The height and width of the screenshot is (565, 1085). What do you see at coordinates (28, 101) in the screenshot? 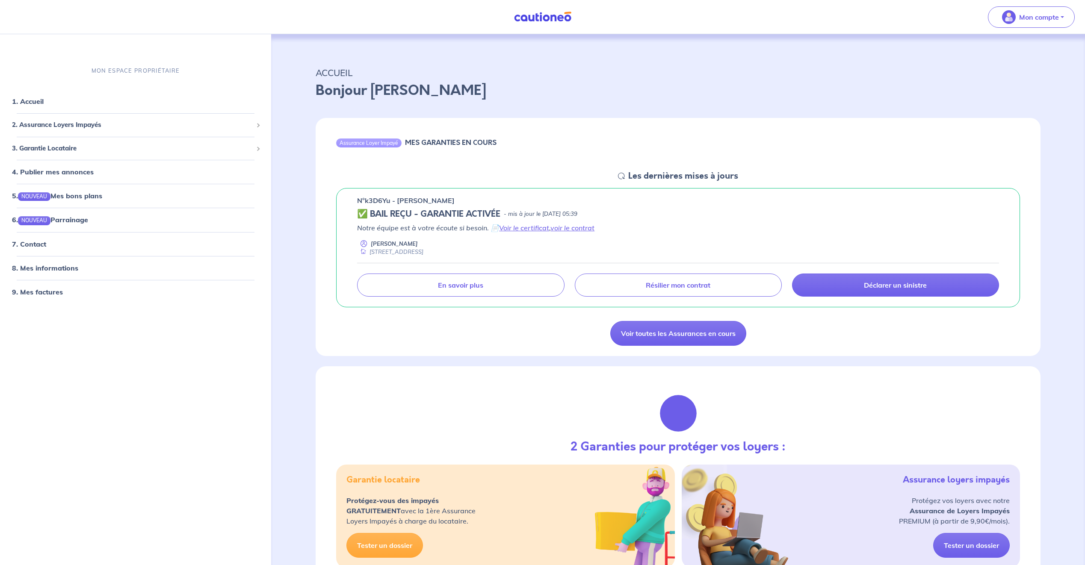
I see `a: 1. Accueil` at bounding box center [28, 101].